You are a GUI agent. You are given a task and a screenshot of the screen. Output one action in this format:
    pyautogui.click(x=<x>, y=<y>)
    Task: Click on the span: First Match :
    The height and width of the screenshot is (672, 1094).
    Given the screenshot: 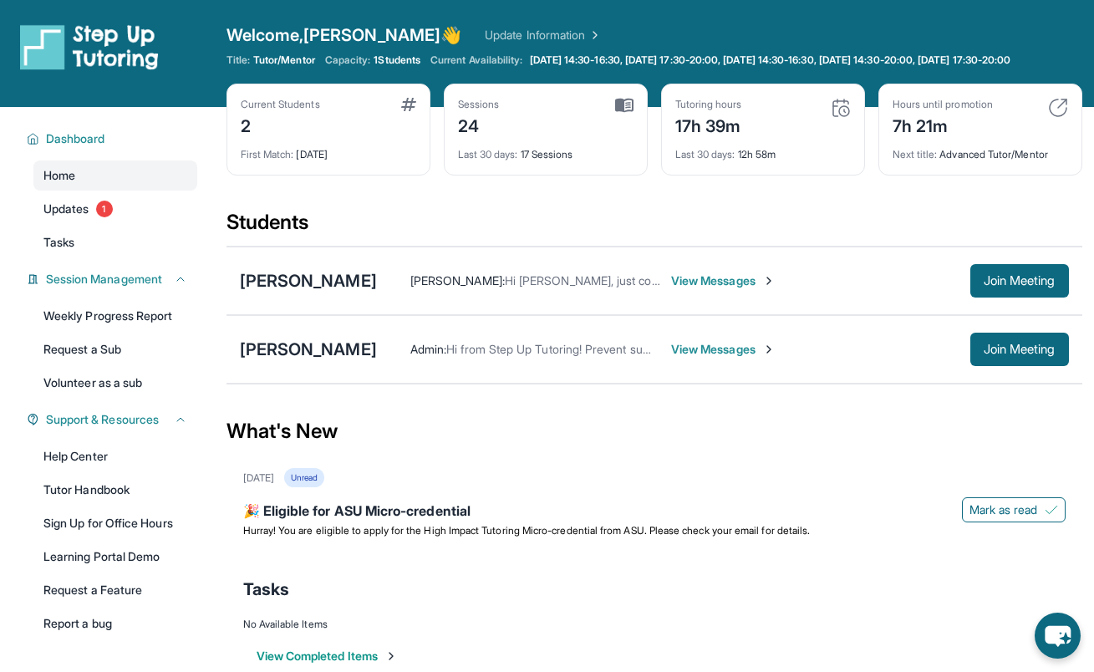 What is the action you would take?
    pyautogui.click(x=268, y=154)
    